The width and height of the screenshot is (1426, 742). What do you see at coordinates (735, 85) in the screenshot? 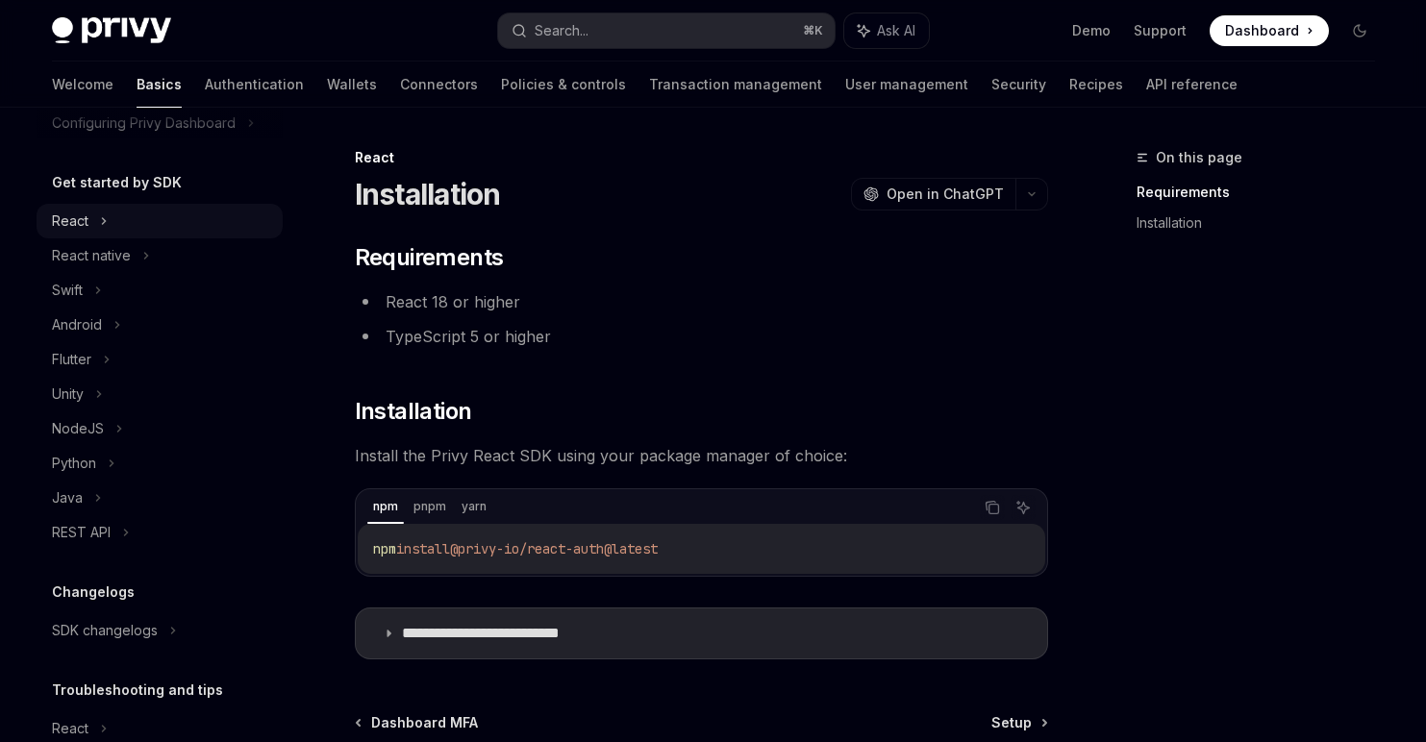
I see `a: Transaction management` at bounding box center [735, 85].